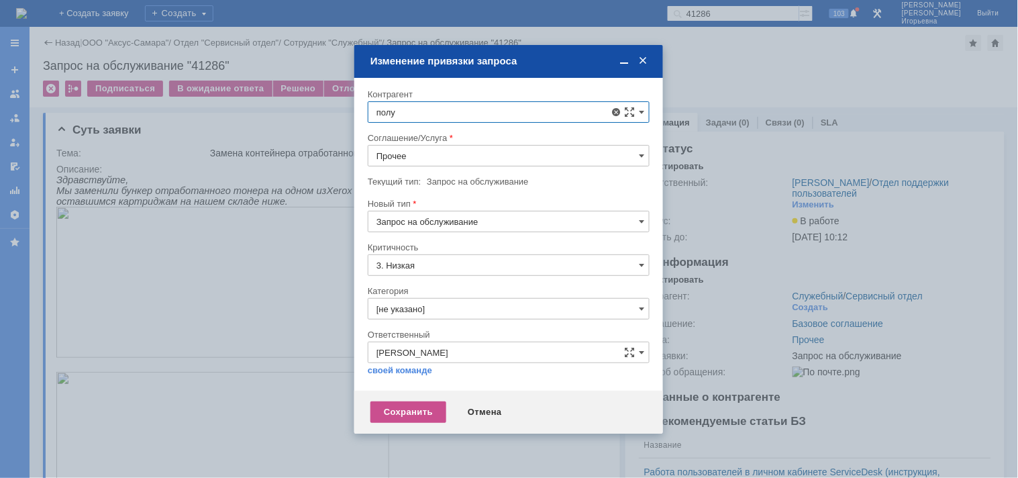  What do you see at coordinates (510, 61) in the screenshot?
I see `div: Изменение привязки запроса` at bounding box center [510, 61].